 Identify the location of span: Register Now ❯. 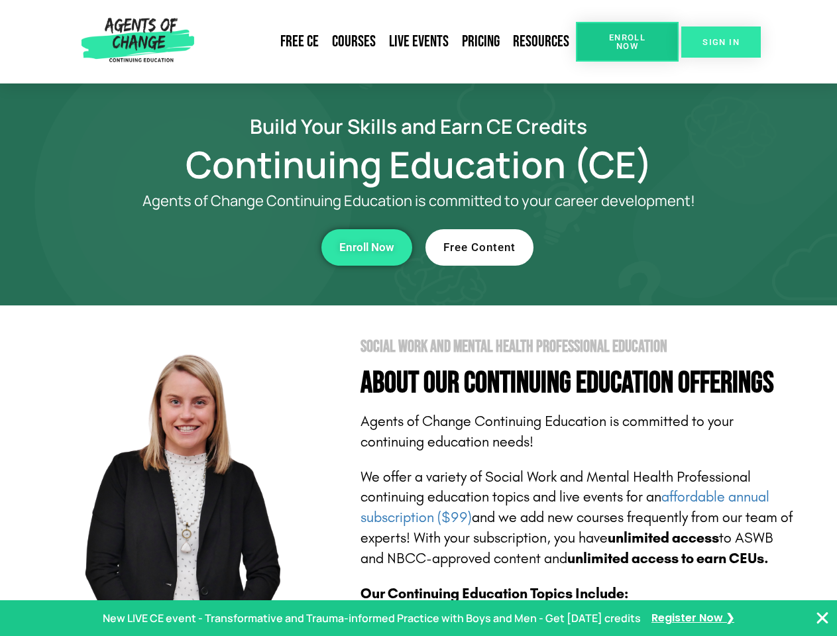
(692, 618).